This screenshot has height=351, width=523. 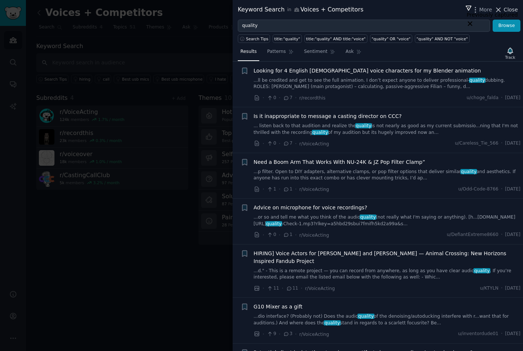 I want to click on span: in, so click(x=289, y=10).